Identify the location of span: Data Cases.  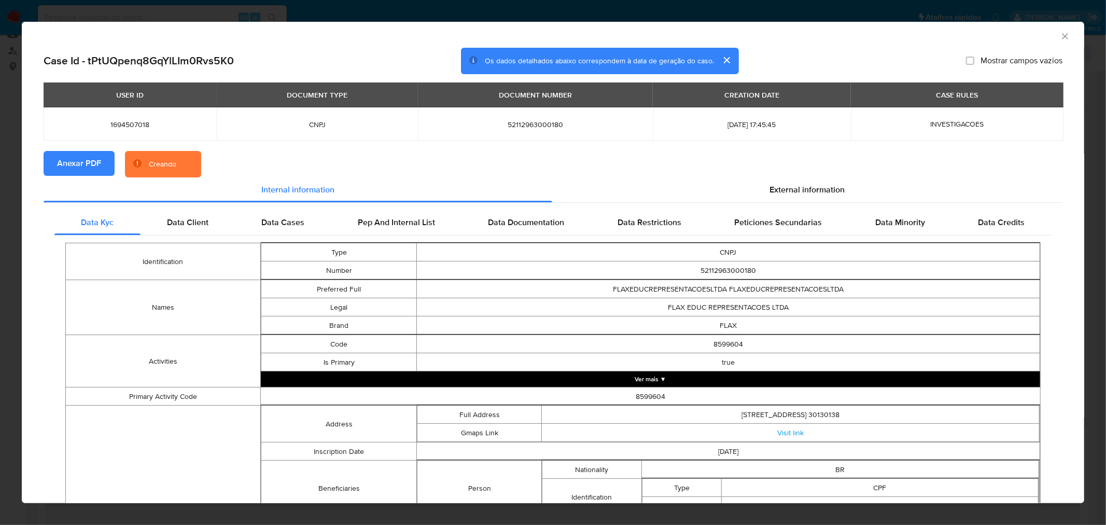
(283, 222).